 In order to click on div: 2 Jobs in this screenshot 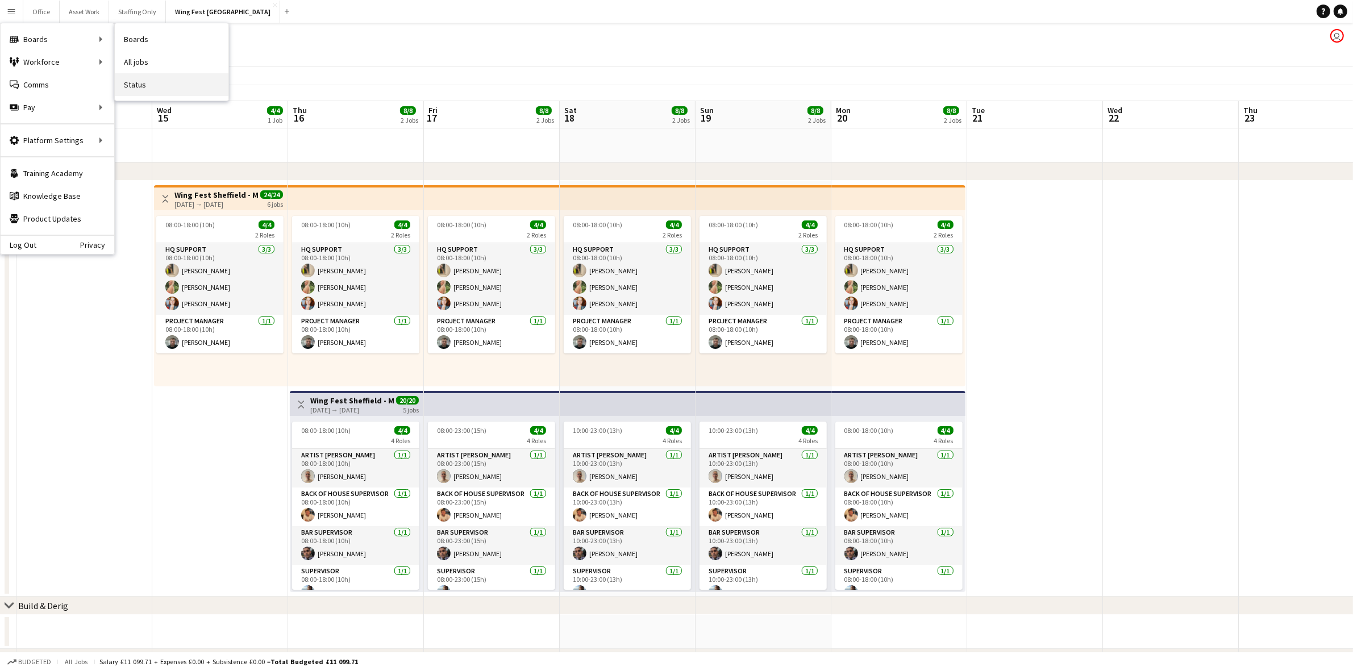, I will do `click(545, 120)`.